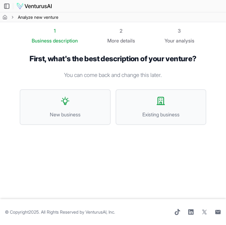  Describe the element at coordinates (65, 41) in the screenshot. I see `span: description` at that location.